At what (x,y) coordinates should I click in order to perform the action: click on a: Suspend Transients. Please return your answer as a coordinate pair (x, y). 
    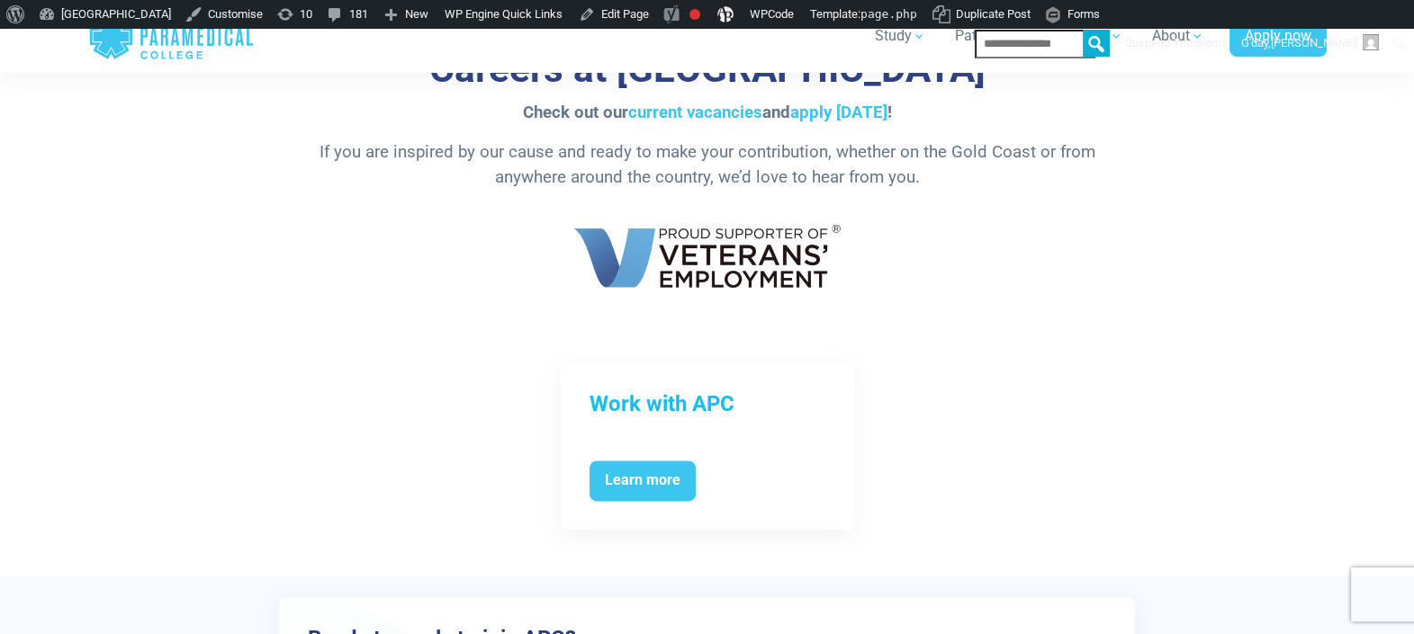
    Looking at the image, I should click on (1176, 43).